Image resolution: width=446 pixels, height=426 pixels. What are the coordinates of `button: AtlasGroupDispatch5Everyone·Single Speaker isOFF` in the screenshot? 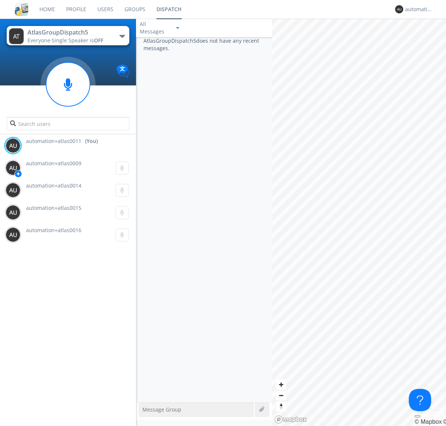 It's located at (68, 36).